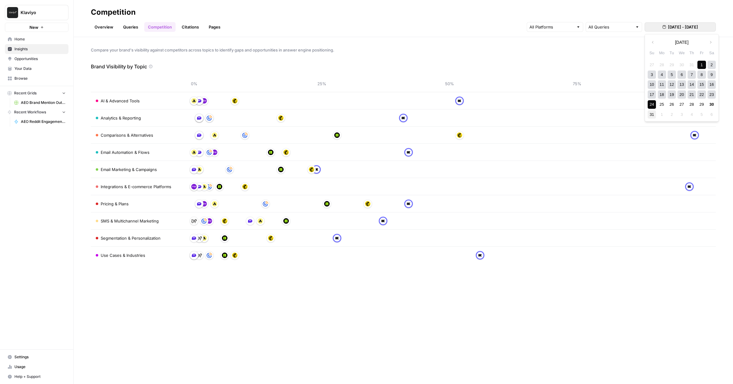 The image size is (733, 384). Describe the element at coordinates (136, 187) in the screenshot. I see `span: Integrations & E-commerce Platforms` at that location.